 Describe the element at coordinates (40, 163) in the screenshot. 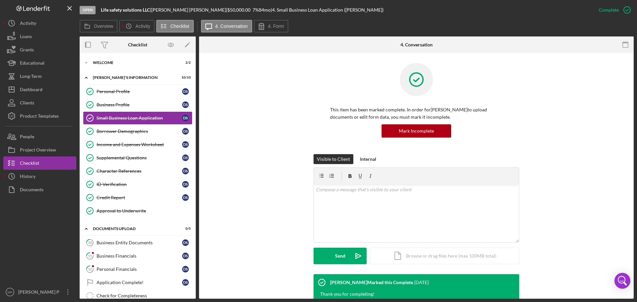

I see `a: Checklist` at that location.